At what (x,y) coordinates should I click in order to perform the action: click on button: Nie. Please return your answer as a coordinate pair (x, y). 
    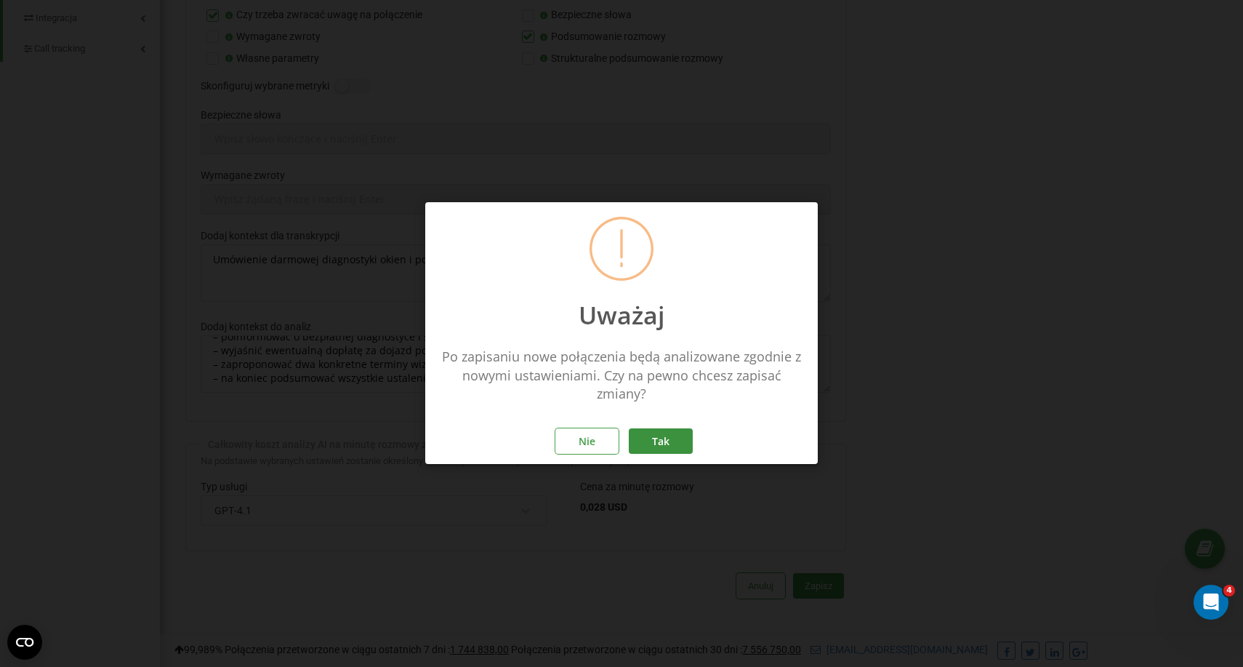
    Looking at the image, I should click on (587, 441).